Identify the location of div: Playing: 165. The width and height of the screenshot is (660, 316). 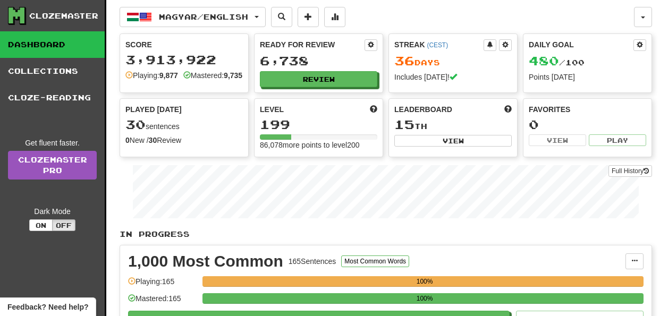
(163, 285).